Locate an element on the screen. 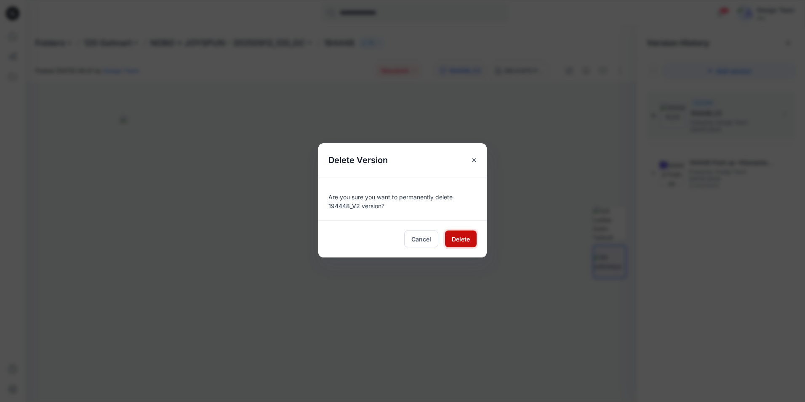  button: Delete is located at coordinates (461, 239).